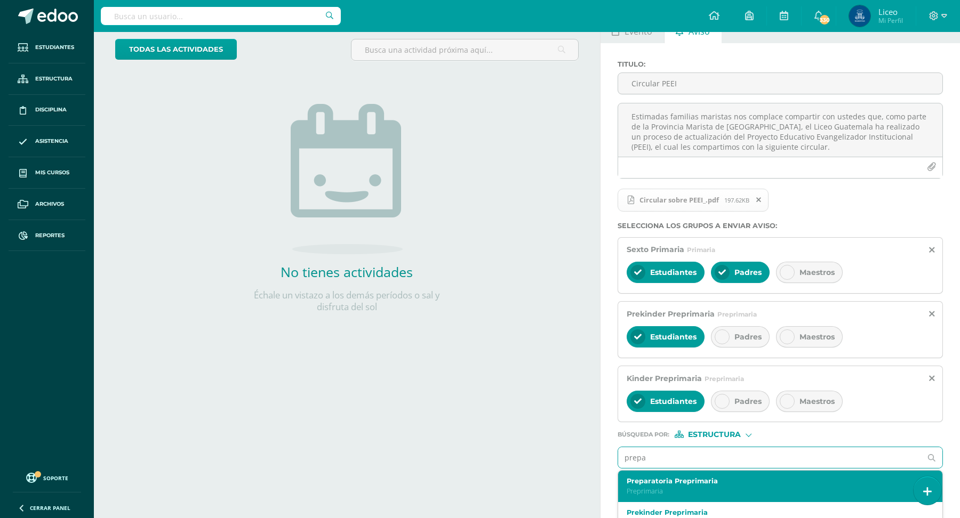 This screenshot has width=960, height=518. Describe the element at coordinates (47, 47) in the screenshot. I see `a: Estudiantes` at that location.